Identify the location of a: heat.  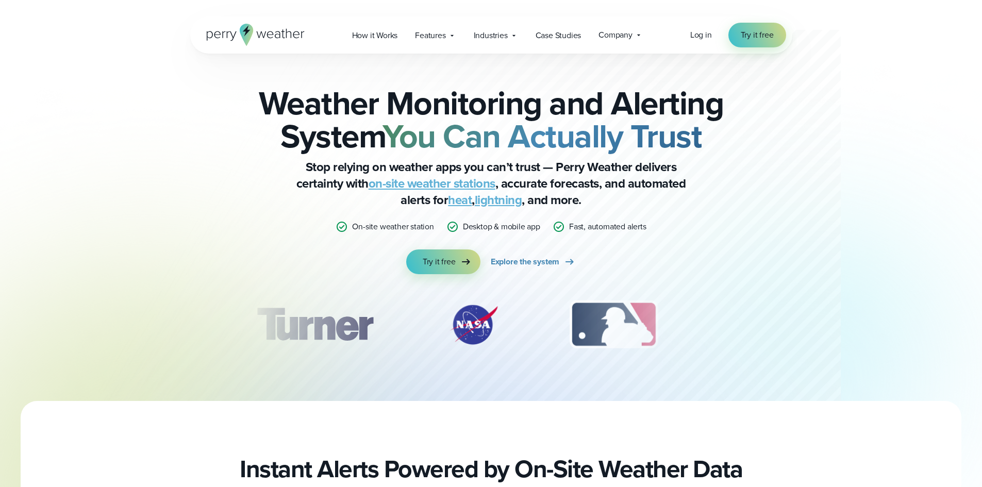
(460, 200).